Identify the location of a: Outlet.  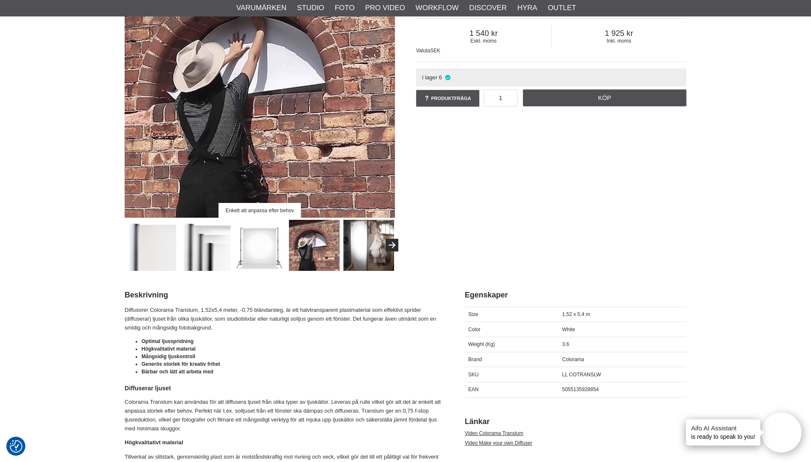
(562, 8).